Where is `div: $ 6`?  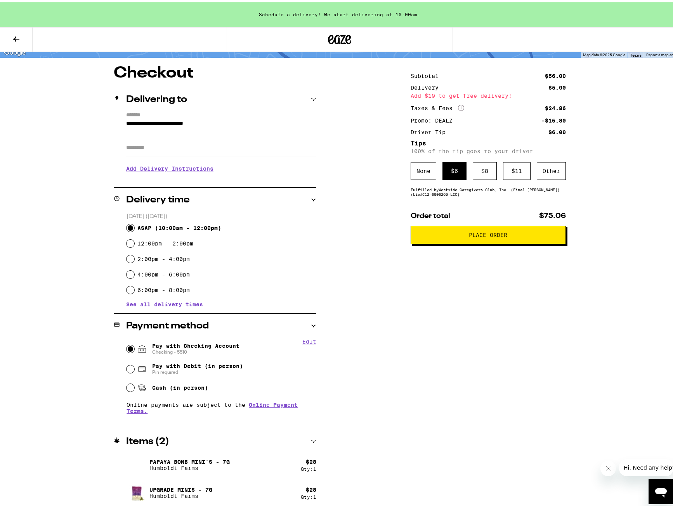
div: $ 6 is located at coordinates (454, 169).